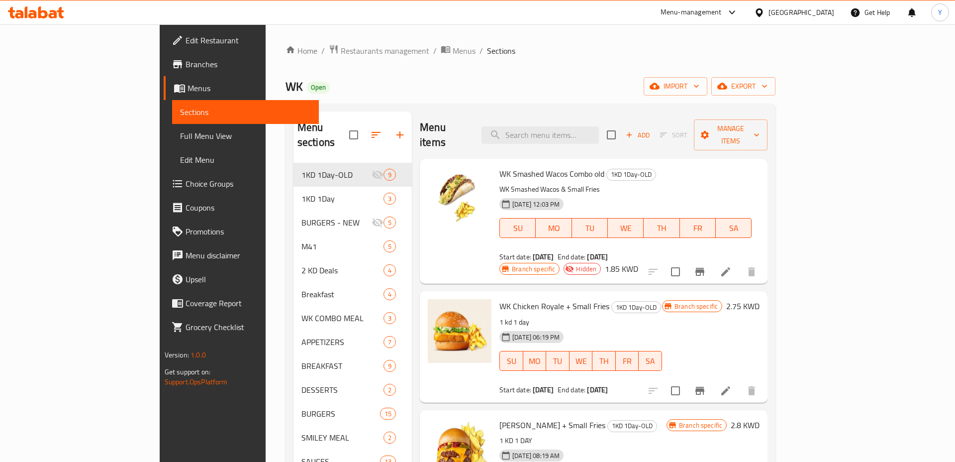 The height and width of the screenshot is (462, 955). Describe the element at coordinates (241, 64) in the screenshot. I see `a: Branches` at that location.